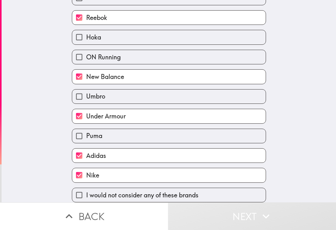 Image resolution: width=336 pixels, height=230 pixels. What do you see at coordinates (169, 96) in the screenshot?
I see `button: Umbro` at bounding box center [169, 96].